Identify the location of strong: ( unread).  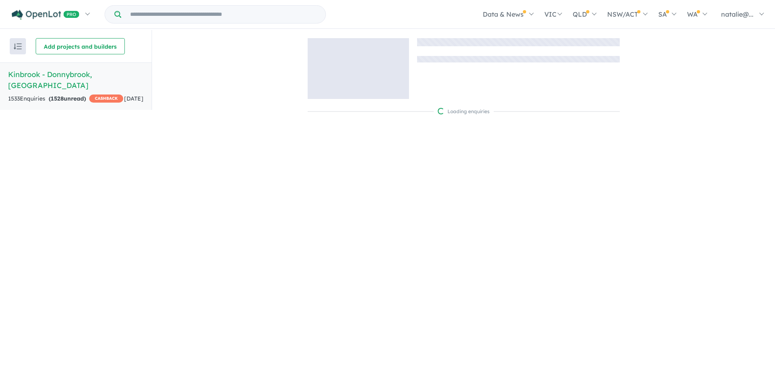
(67, 98).